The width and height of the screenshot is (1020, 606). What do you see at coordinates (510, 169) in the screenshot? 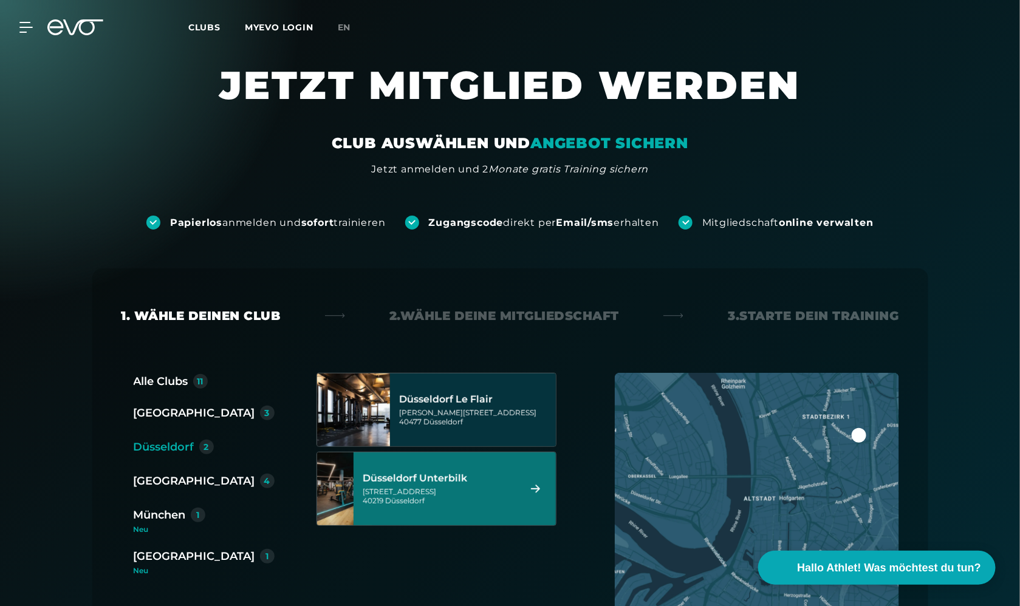
I see `div: Jetzt anmelden und 2` at bounding box center [510, 169].